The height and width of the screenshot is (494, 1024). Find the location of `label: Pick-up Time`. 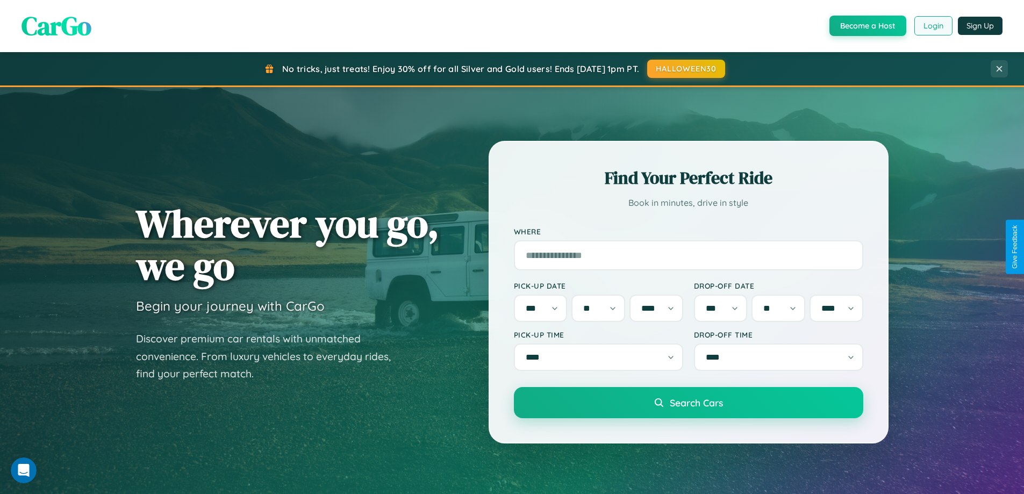

label: Pick-up Time is located at coordinates (598, 334).